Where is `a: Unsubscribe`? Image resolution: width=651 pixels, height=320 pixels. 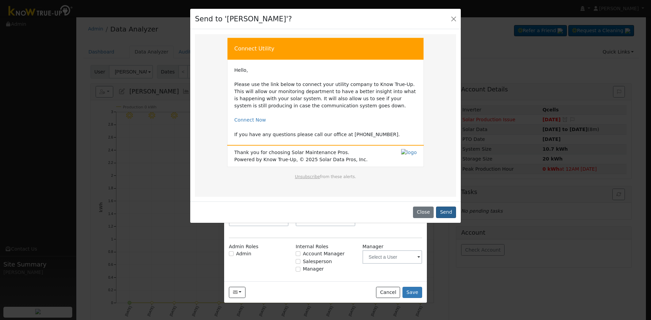
a: Unsubscribe is located at coordinates (307, 177).